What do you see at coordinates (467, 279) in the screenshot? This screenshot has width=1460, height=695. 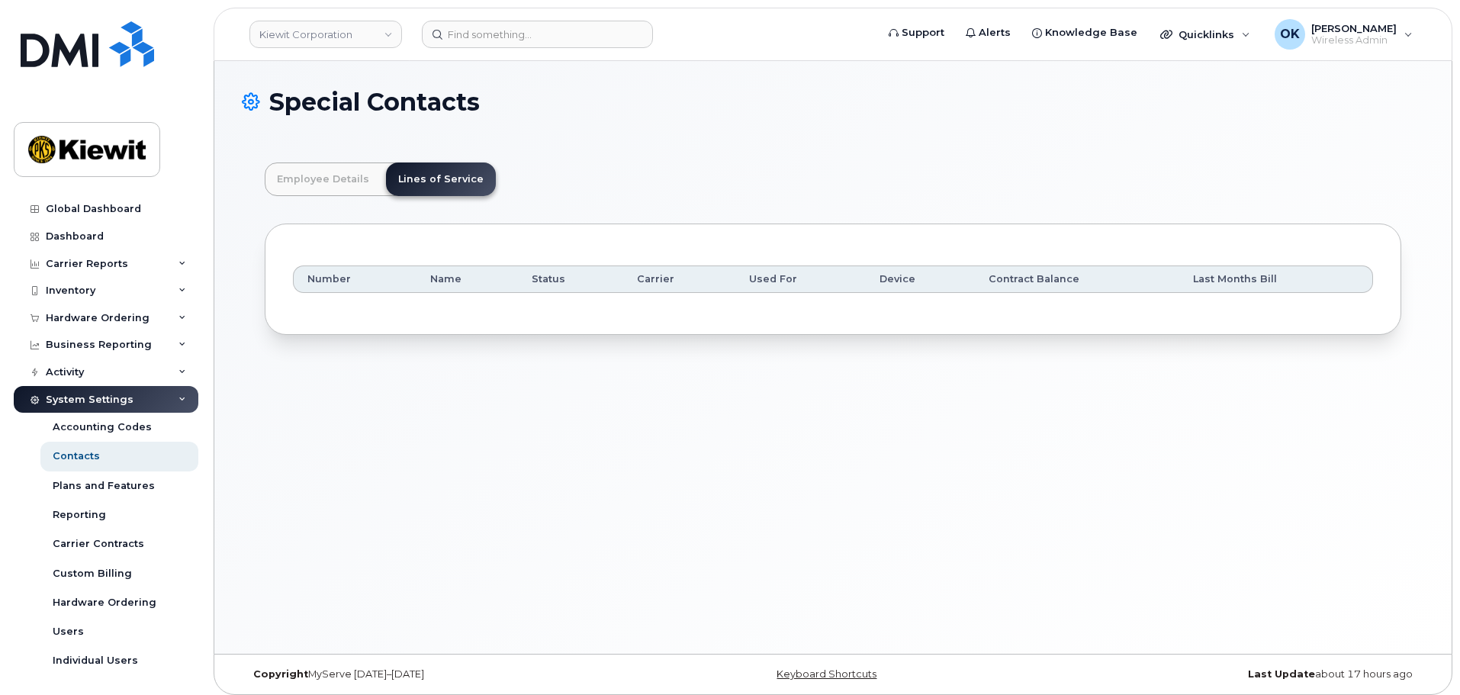 I see `th: Name` at bounding box center [467, 279].